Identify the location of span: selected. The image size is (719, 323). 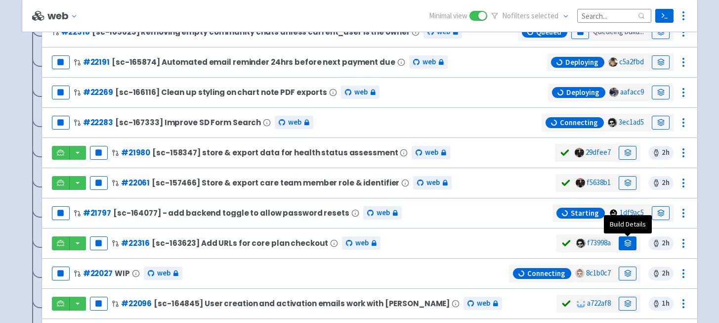
(545, 15).